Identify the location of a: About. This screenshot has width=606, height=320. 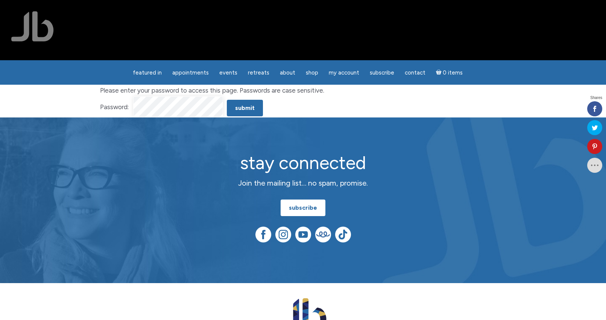
(287, 73).